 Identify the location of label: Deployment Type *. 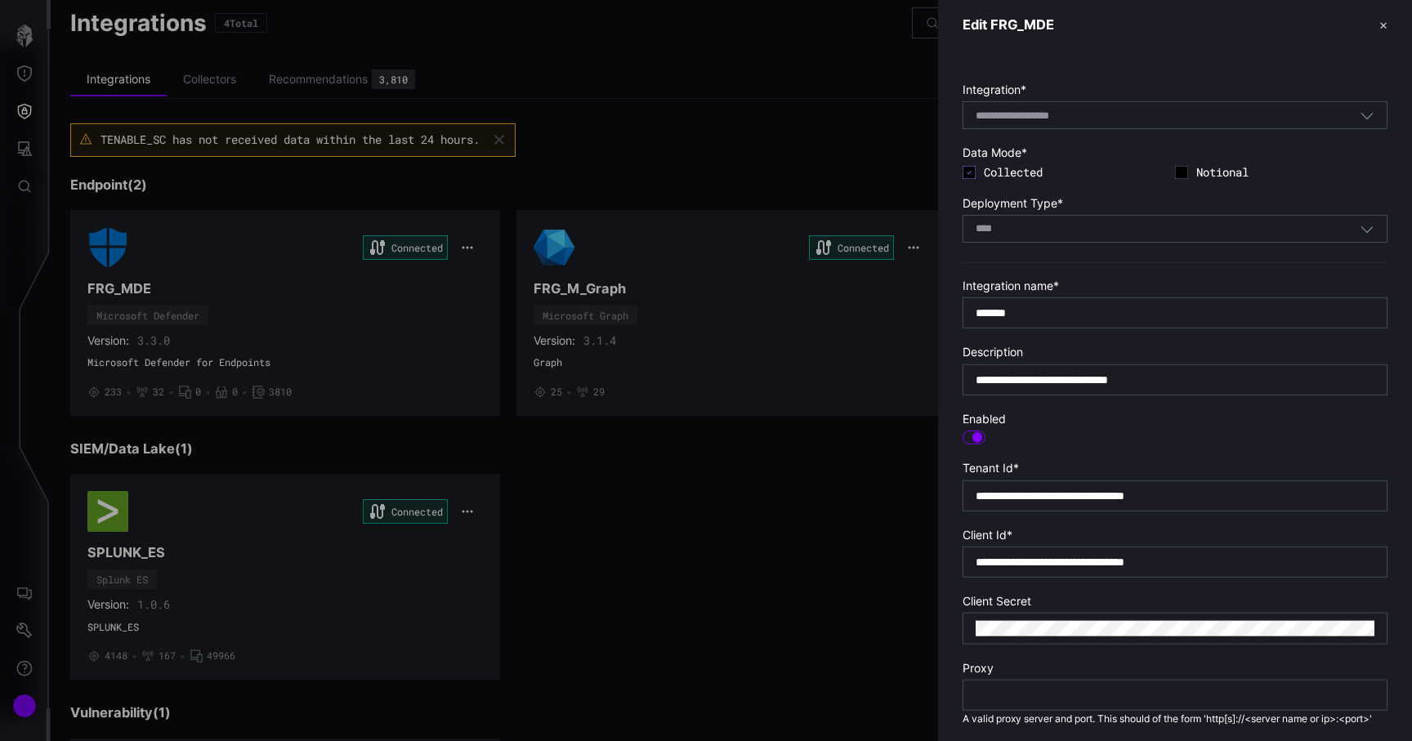
(1175, 204).